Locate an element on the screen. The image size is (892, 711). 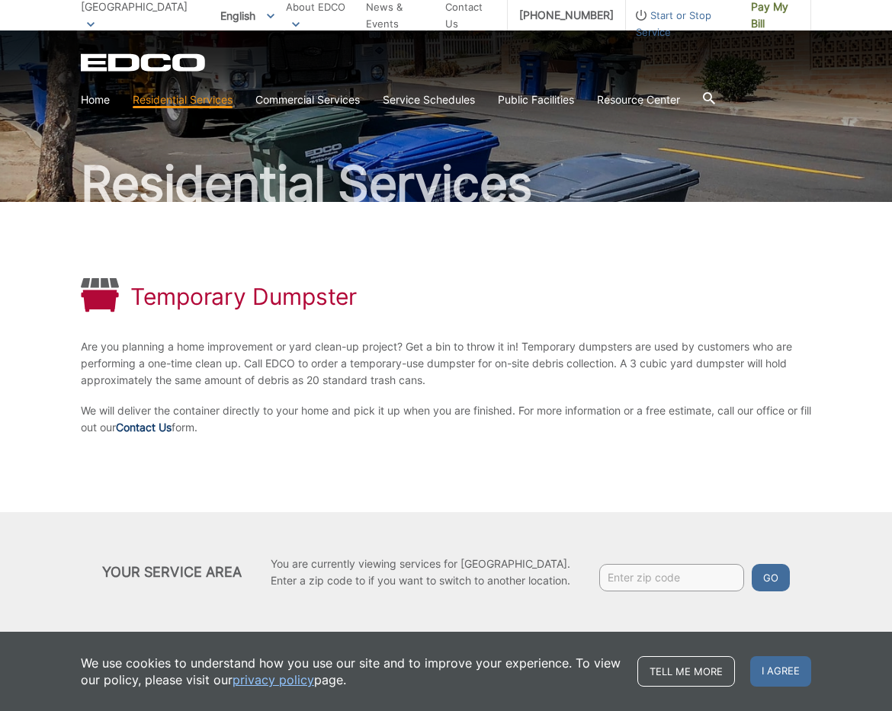
a: Commercial Services is located at coordinates (307, 100).